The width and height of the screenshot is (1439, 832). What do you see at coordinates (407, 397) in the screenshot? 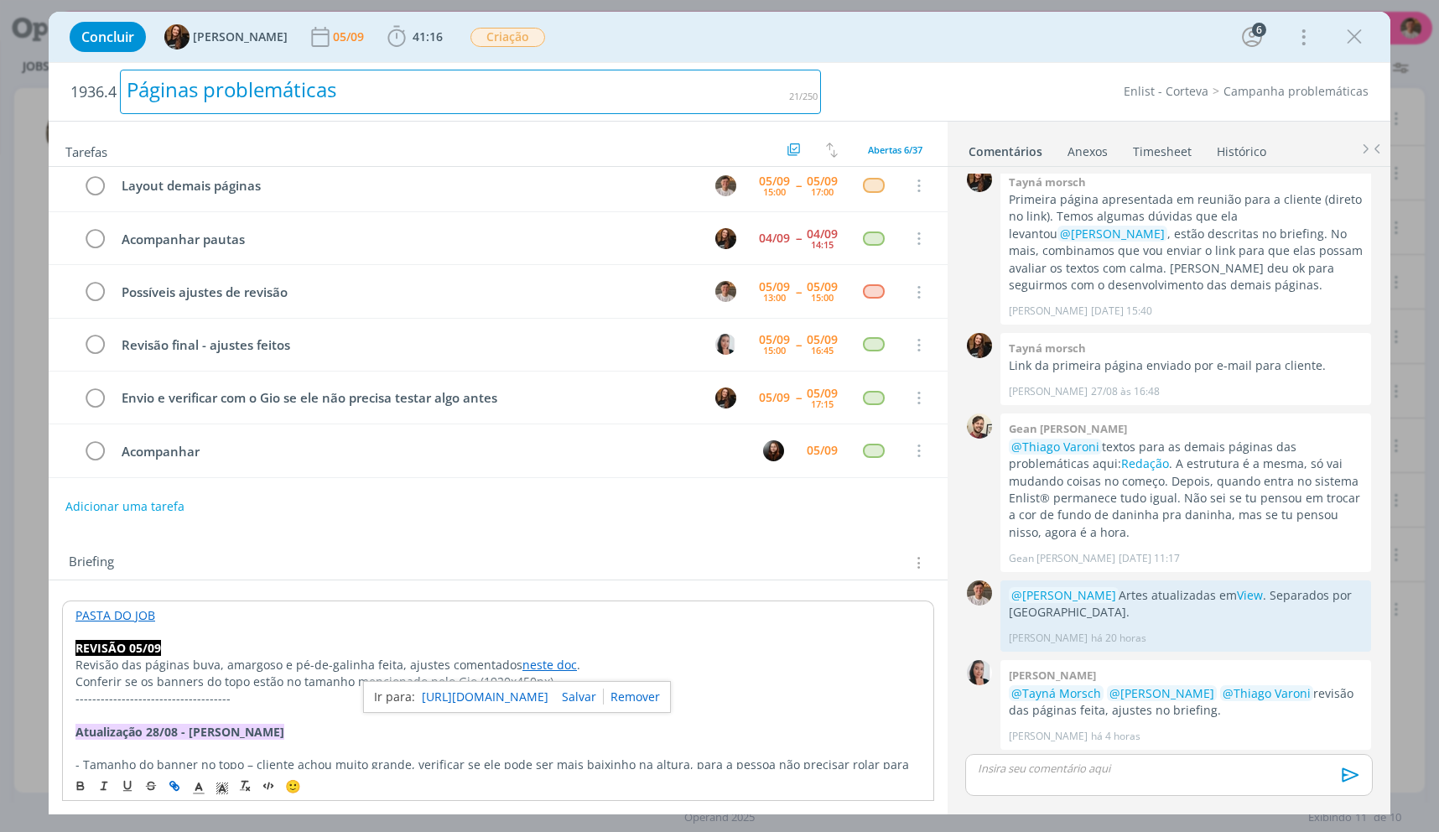
I see `div: Envio e verificar com o Gio se ele não precisa testar algo antes` at bounding box center [407, 397].